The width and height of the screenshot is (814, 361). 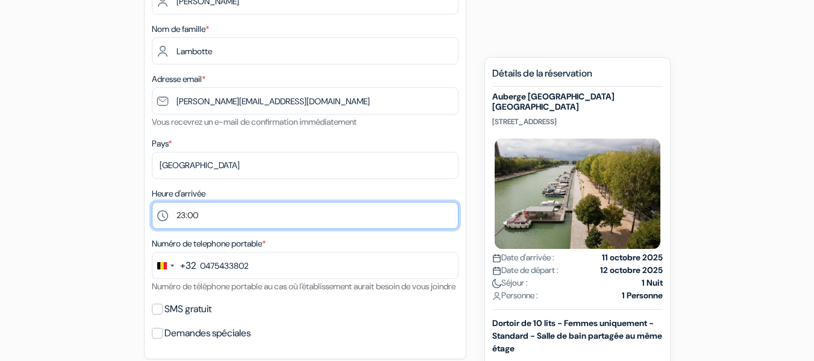 What do you see at coordinates (523, 257) in the screenshot?
I see `span: Date d'arrivée :` at bounding box center [523, 257].